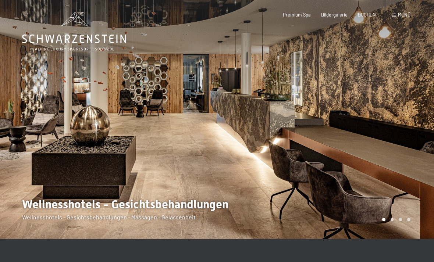 The image size is (434, 262). Describe the element at coordinates (404, 15) in the screenshot. I see `span: Menü` at that location.